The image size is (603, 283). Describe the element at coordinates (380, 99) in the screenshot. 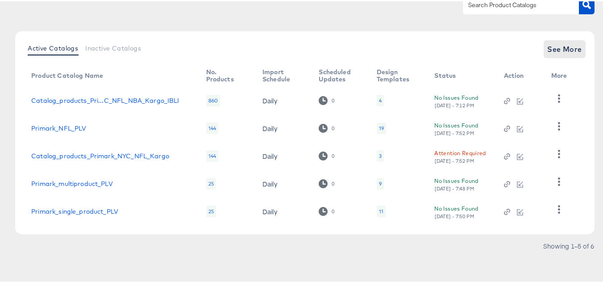

I see `div: 4` at that location.